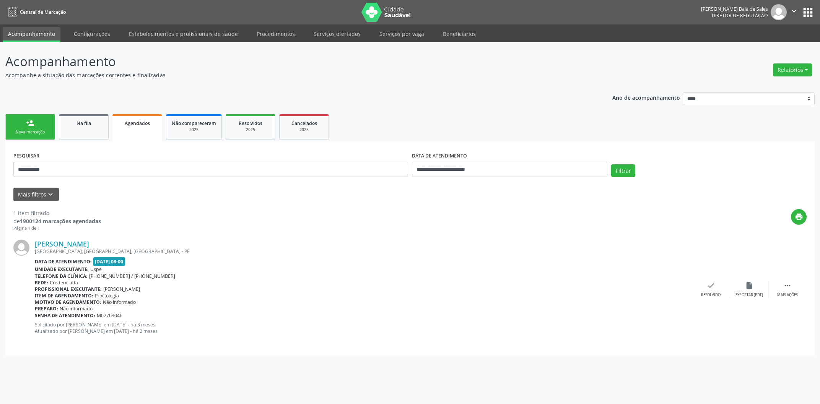 This screenshot has height=404, width=820. I want to click on label: PESQUISAR, so click(26, 156).